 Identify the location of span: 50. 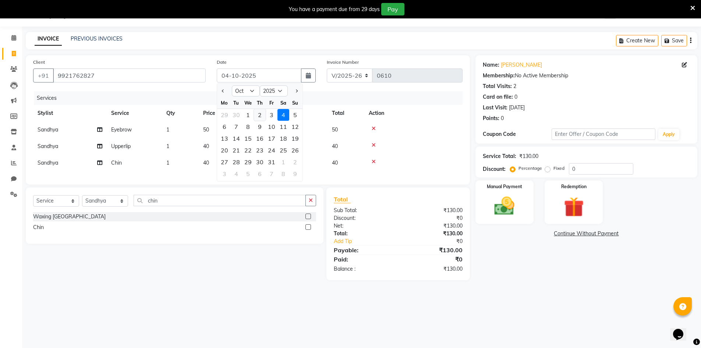
(206, 129).